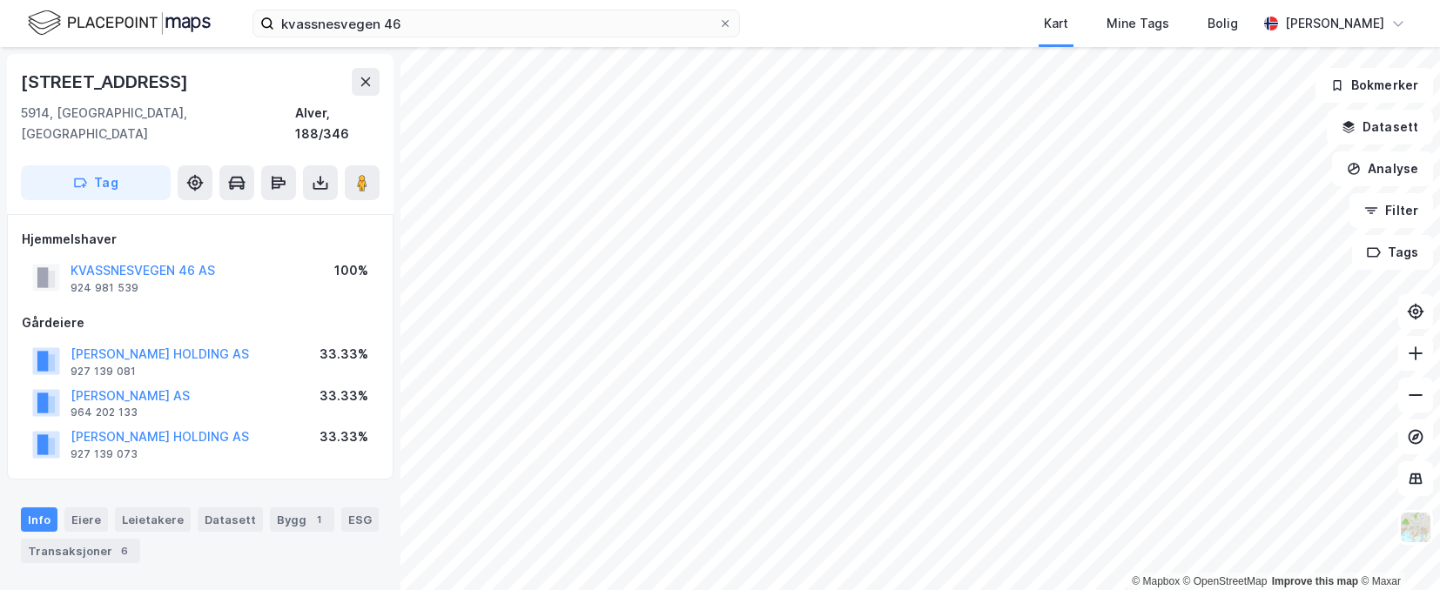 This screenshot has width=1440, height=590. Describe the element at coordinates (1374, 85) in the screenshot. I see `button: Bokmerker` at that location.